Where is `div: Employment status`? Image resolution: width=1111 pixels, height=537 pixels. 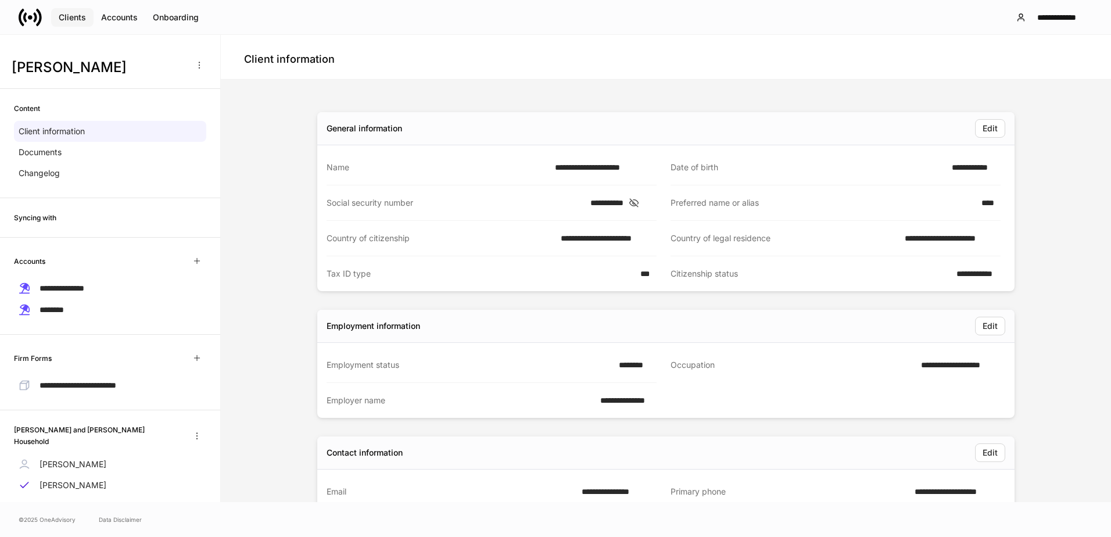
div: Employment status is located at coordinates (469, 365).